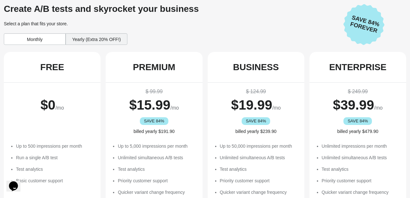 This screenshot has width=410, height=198. What do you see at coordinates (364, 24) in the screenshot?
I see `img: Save 84% Forever` at bounding box center [364, 24].